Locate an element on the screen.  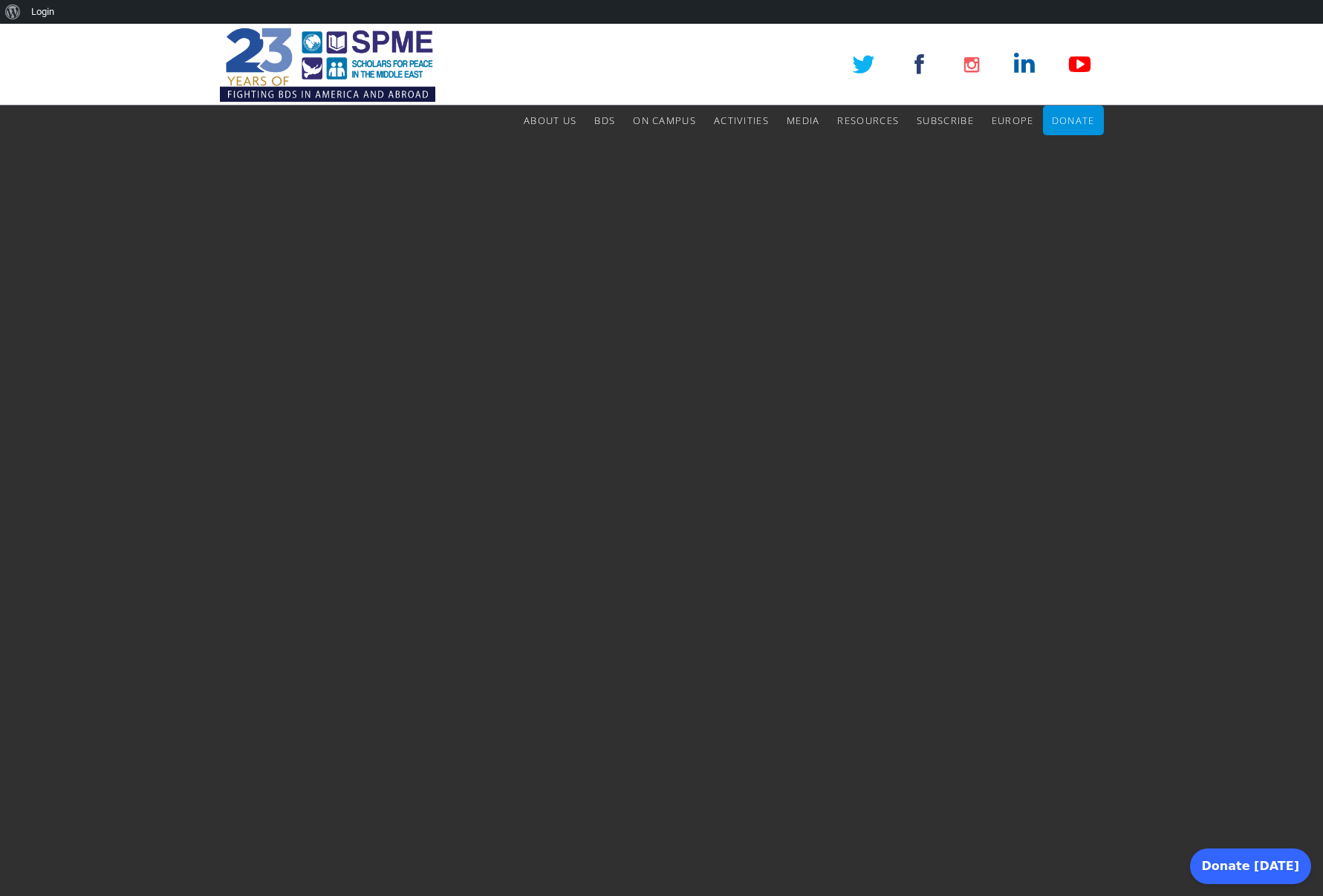
a: BDS is located at coordinates (605, 120).